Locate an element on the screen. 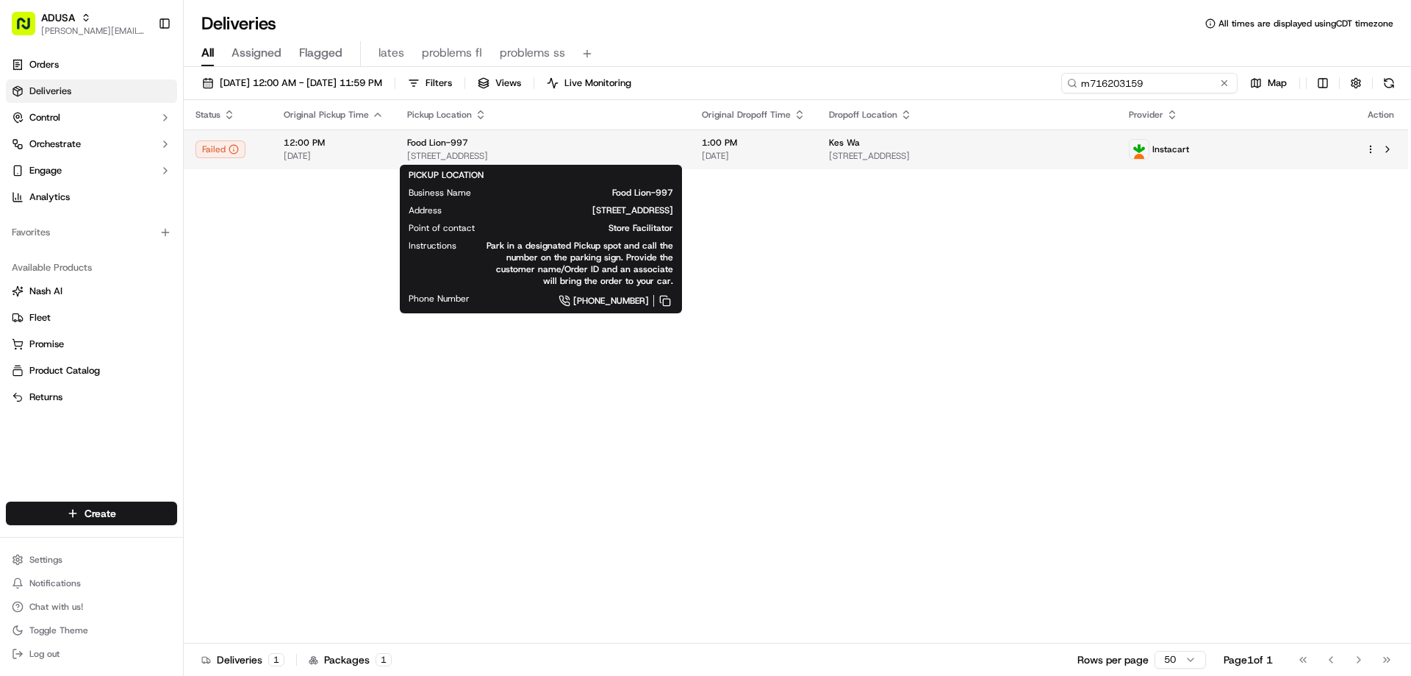 This screenshot has height=676, width=1411. span: Dropoff Location is located at coordinates (863, 115).